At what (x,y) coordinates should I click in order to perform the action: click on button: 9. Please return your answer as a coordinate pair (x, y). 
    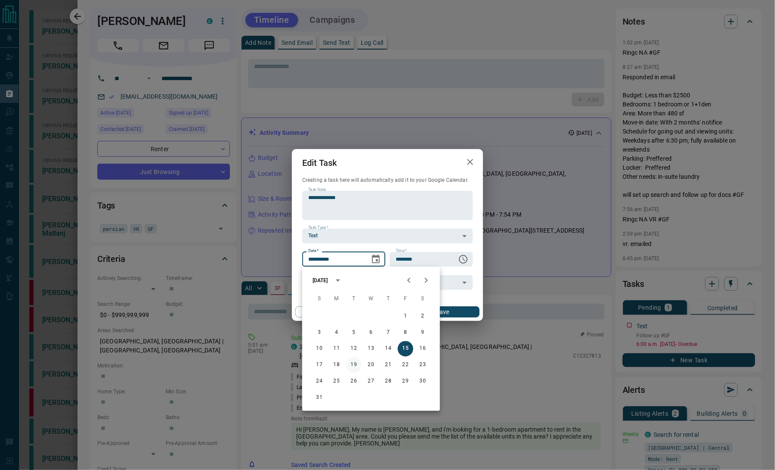
    Looking at the image, I should click on (423, 332).